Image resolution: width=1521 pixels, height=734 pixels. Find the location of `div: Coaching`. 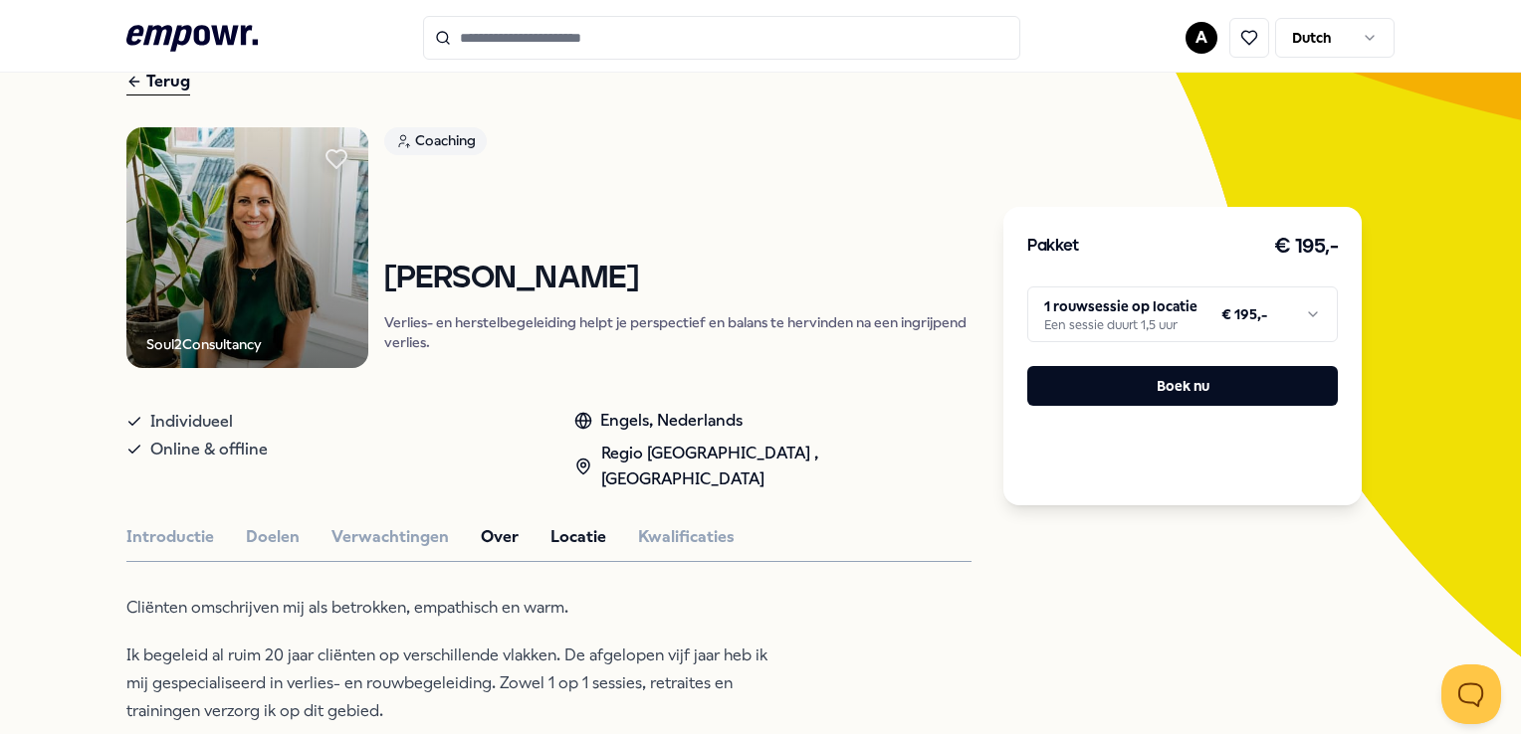

div: Coaching is located at coordinates (435, 141).